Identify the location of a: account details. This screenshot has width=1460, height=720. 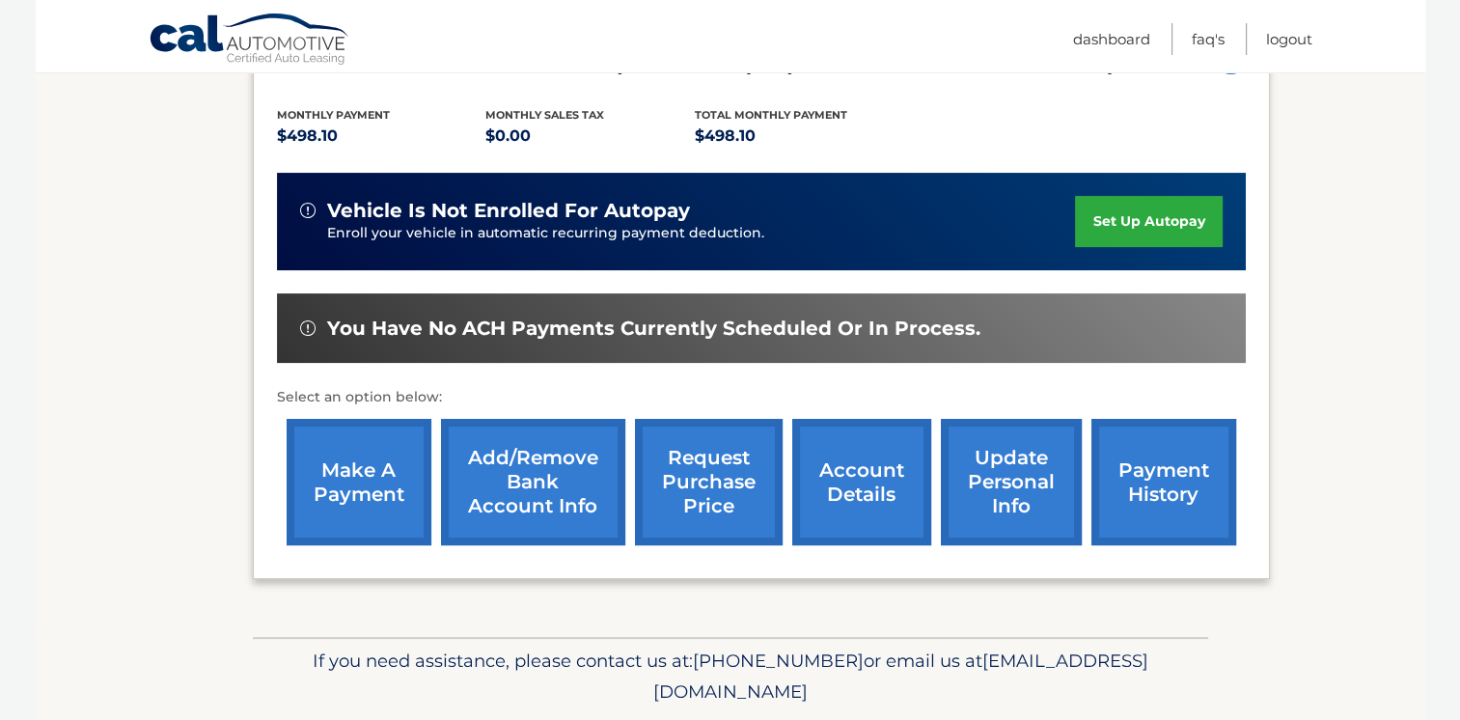
(862, 482).